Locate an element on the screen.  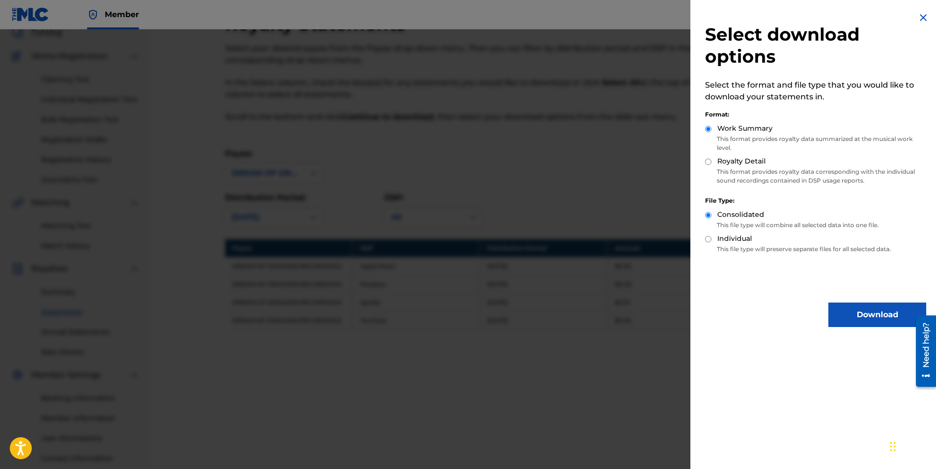
p: Select the format and file type that you would like to download your statements in. is located at coordinates (816, 91).